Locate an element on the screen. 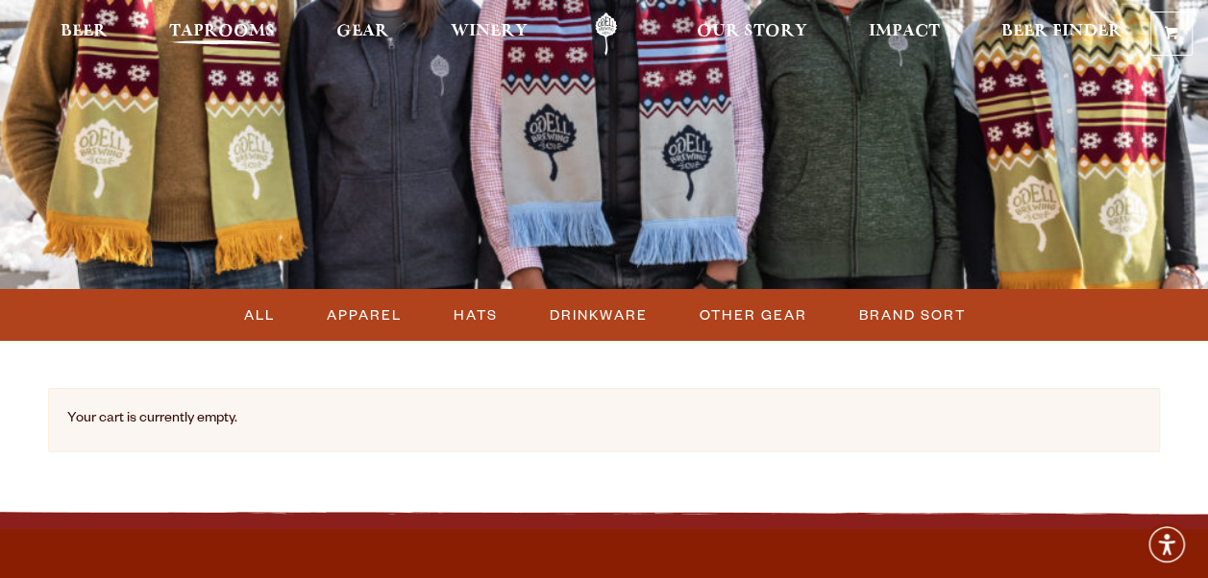  span: Beer is located at coordinates (84, 32).